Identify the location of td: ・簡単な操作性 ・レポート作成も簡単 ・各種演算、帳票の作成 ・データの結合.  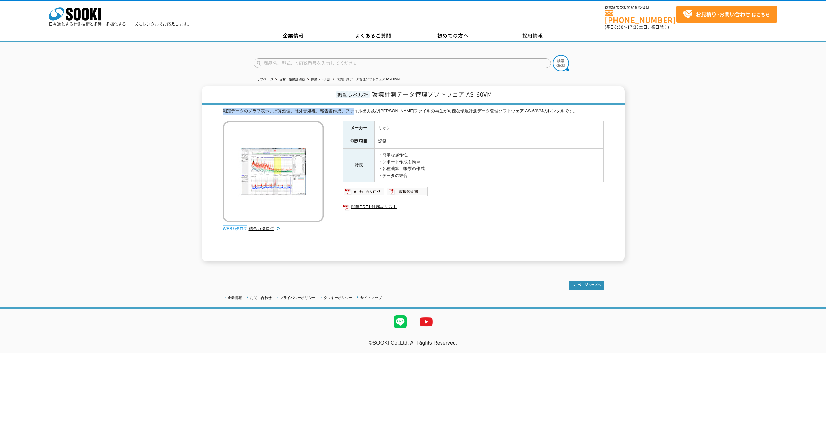
(488, 165).